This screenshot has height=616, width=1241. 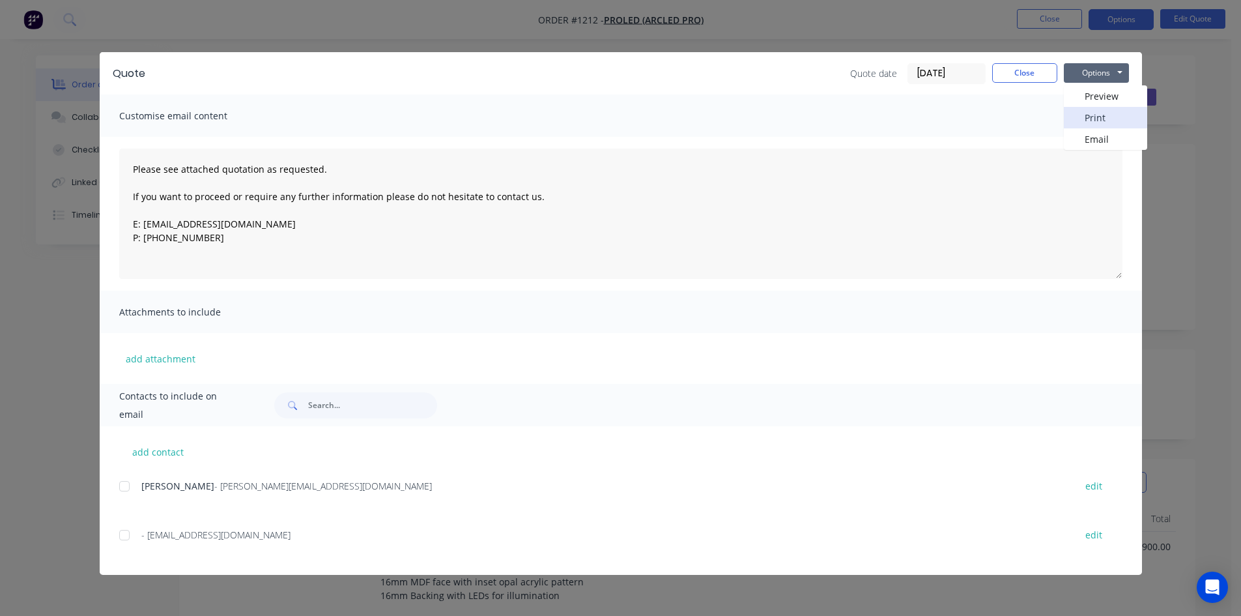 I want to click on button: add contact, so click(x=158, y=452).